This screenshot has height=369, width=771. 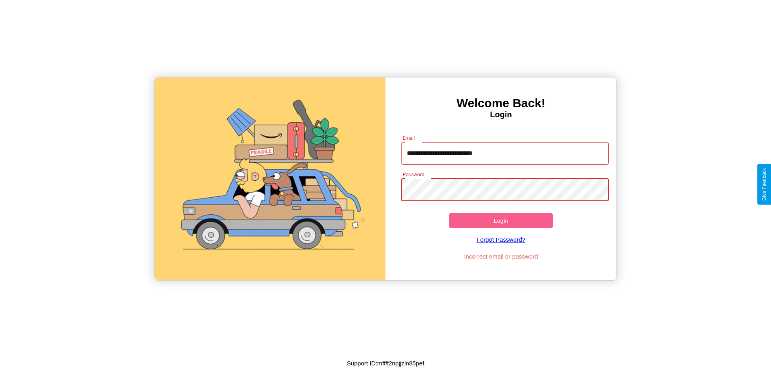 What do you see at coordinates (386, 363) in the screenshot?
I see `p: Support ID: mffff2npjjzln85pef` at bounding box center [386, 363].